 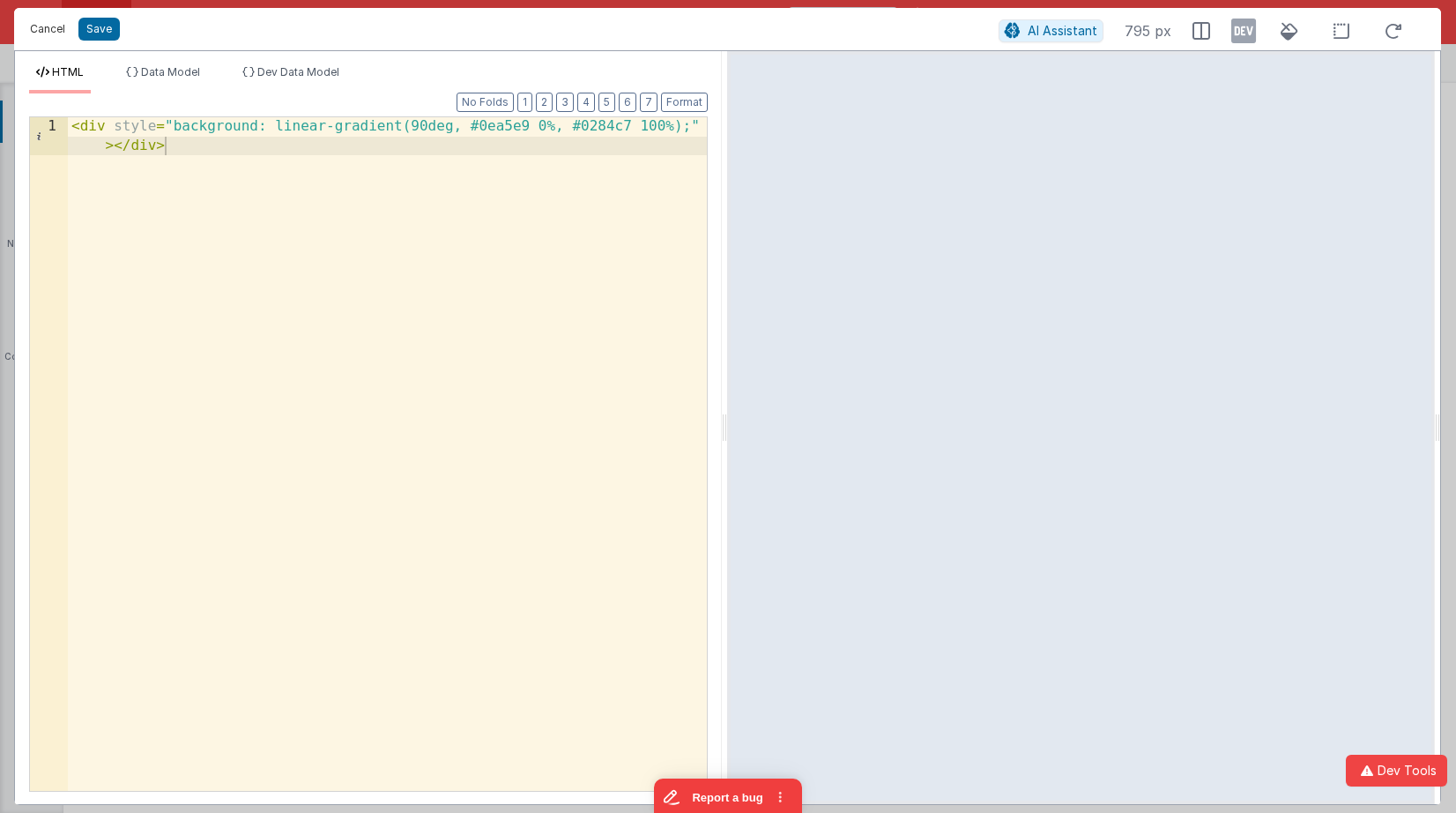 What do you see at coordinates (485, 102) in the screenshot?
I see `button: No Folds` at bounding box center [485, 102].